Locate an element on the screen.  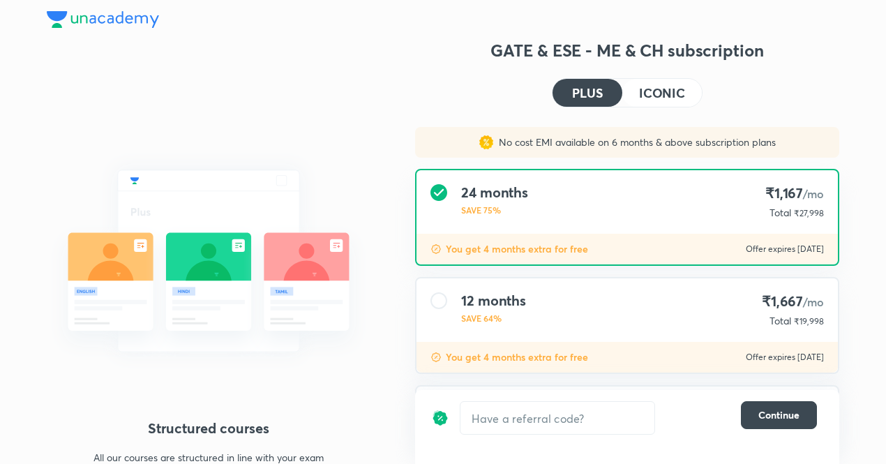
p: SAVE 64% is located at coordinates (493, 318).